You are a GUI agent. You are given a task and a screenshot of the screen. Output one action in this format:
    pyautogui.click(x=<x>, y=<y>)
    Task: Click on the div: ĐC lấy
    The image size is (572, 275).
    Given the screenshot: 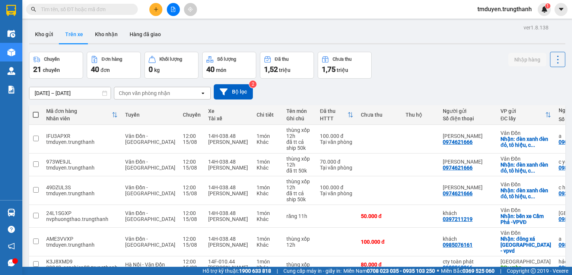 What is the action you would take?
    pyautogui.click(x=523, y=119)
    